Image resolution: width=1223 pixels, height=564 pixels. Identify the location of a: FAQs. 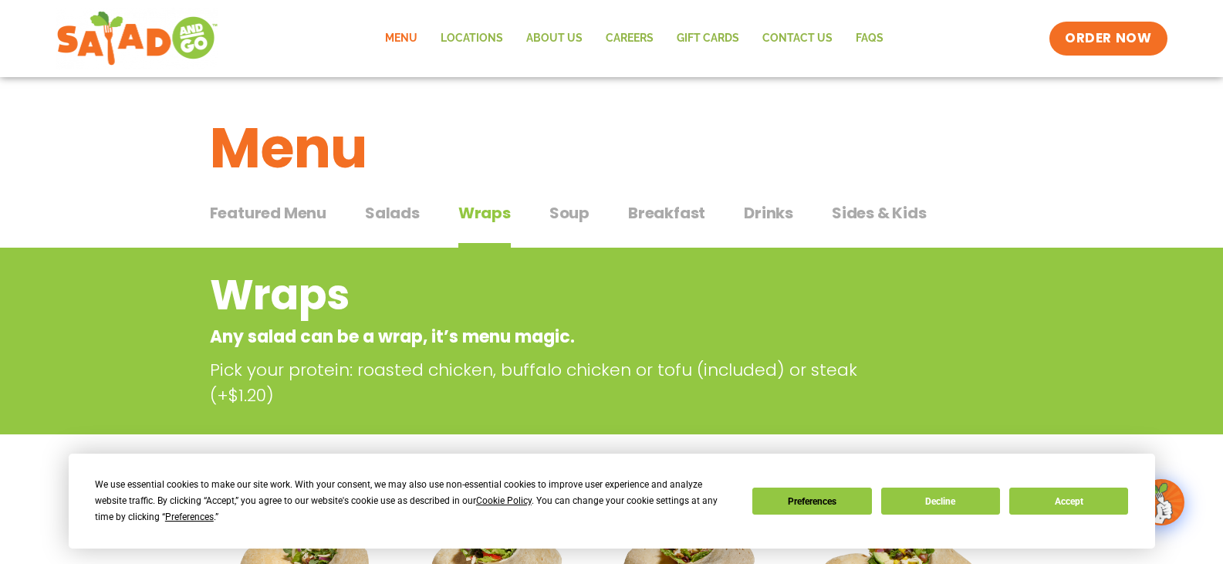
(869, 39).